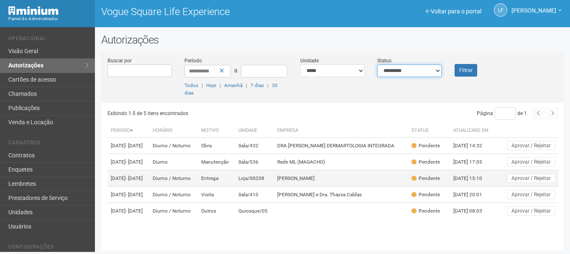 The width and height of the screenshot is (570, 254). What do you see at coordinates (236, 70) in the screenshot?
I see `span: a` at bounding box center [236, 70].